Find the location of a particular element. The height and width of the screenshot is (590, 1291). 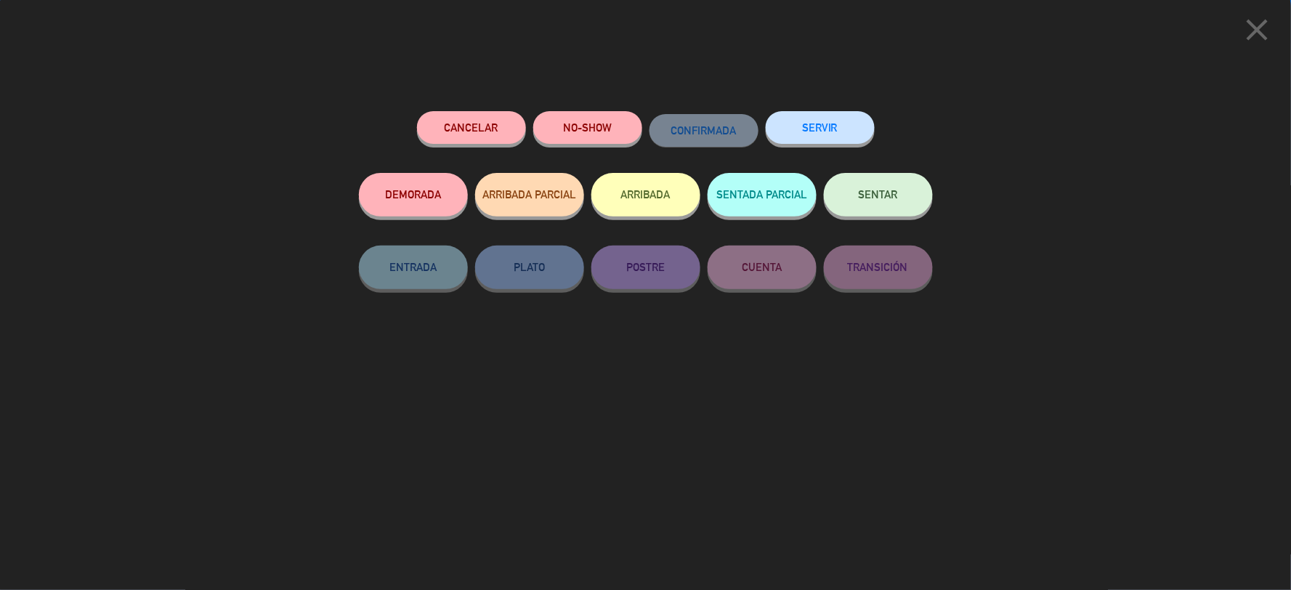

span: CONFIRMADA is located at coordinates (704, 130).